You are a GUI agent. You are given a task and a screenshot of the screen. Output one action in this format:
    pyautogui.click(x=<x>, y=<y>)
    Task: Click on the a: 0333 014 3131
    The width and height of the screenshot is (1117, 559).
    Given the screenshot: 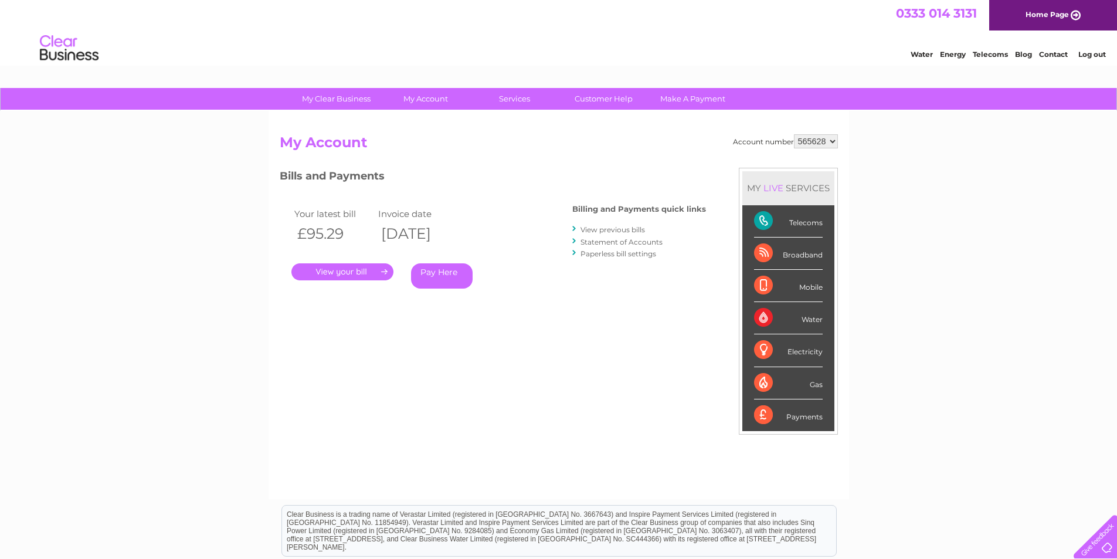 What is the action you would take?
    pyautogui.click(x=936, y=13)
    